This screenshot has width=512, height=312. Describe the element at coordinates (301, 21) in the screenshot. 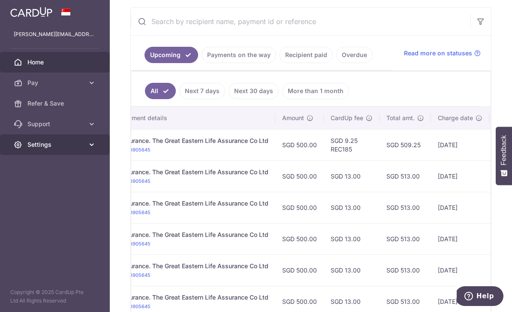

I see `input: Search by recipient name, payment id or reference` at that location.